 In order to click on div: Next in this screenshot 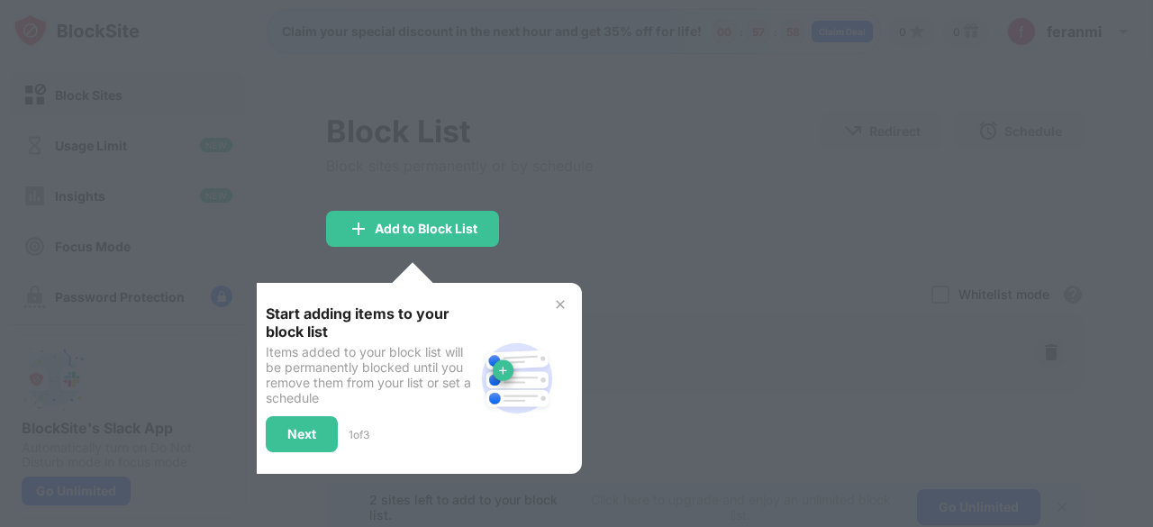, I will do `click(302, 434)`.